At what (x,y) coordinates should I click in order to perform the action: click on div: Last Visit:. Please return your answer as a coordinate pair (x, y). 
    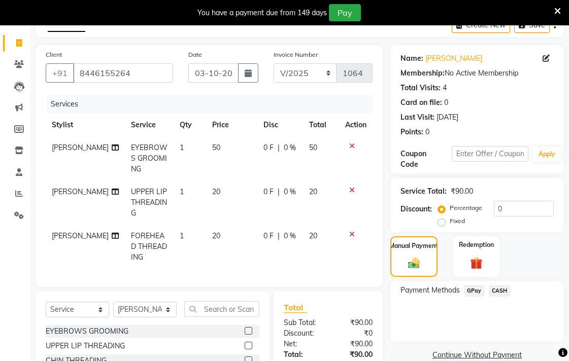
    Looking at the image, I should click on (417, 117).